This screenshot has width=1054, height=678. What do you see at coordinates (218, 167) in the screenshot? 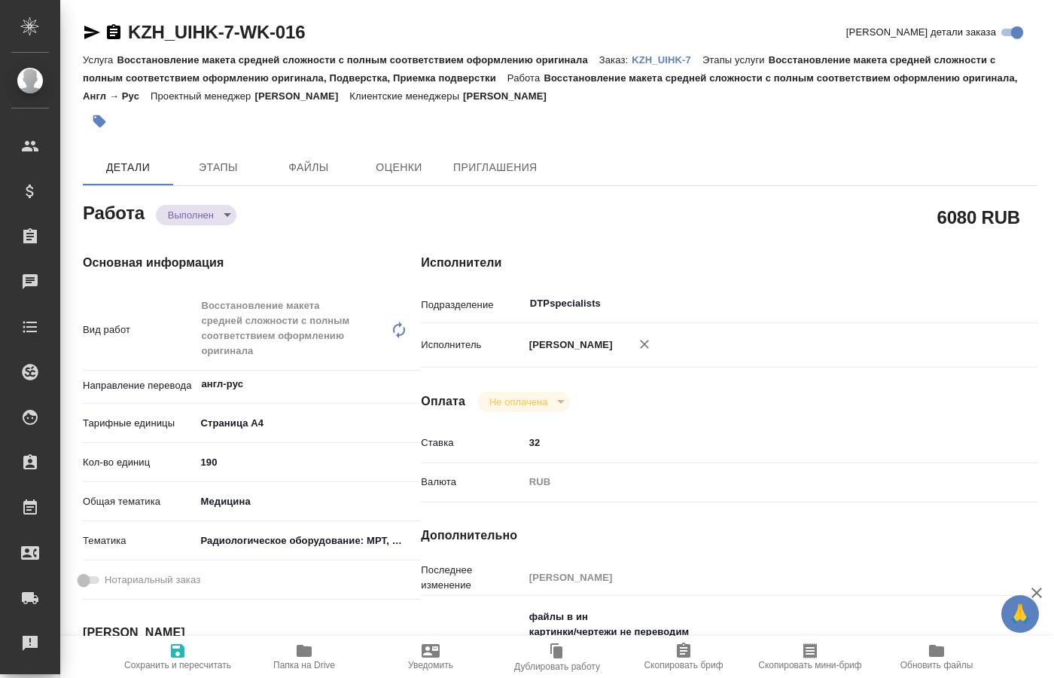
I see `span: Этапы` at bounding box center [218, 167].